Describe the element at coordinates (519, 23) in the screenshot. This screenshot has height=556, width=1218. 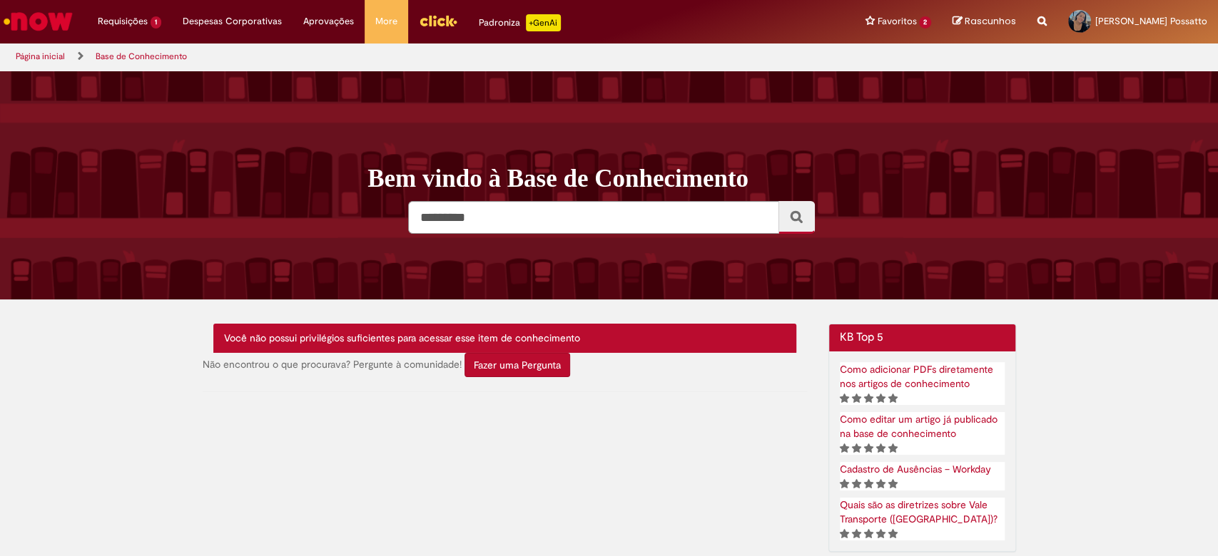
I see `div: Padroniza` at that location.